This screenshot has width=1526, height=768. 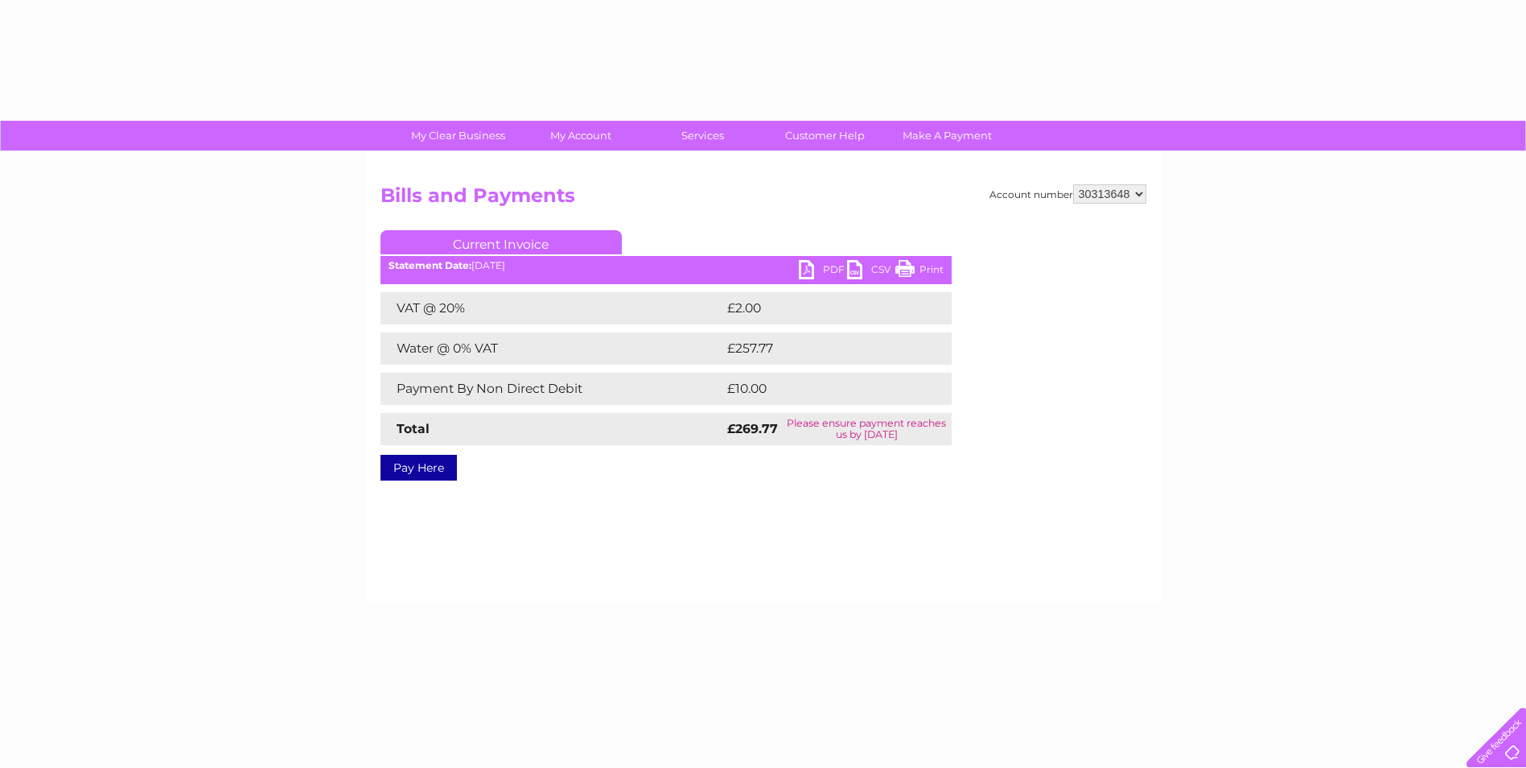 I want to click on a: Customer Help, so click(x=825, y=135).